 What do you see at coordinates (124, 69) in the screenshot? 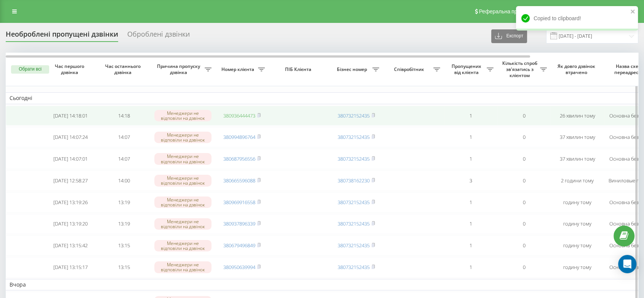
I see `span: Час останнього дзвінка` at bounding box center [124, 69].